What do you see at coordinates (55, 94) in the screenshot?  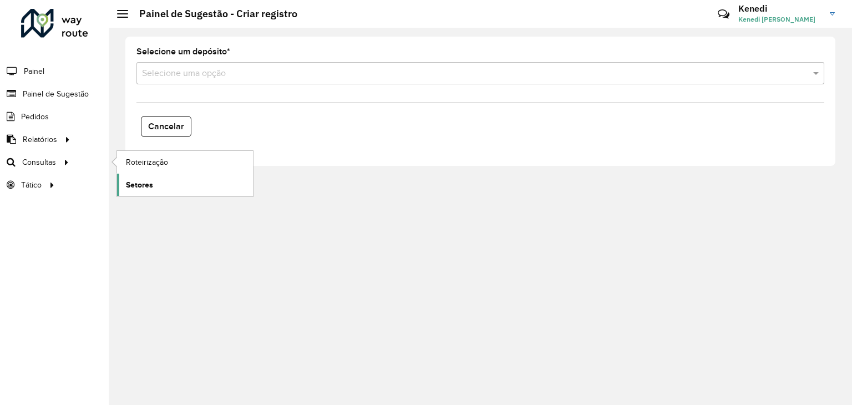 I see `span: Painel de Sugestão` at bounding box center [55, 94].